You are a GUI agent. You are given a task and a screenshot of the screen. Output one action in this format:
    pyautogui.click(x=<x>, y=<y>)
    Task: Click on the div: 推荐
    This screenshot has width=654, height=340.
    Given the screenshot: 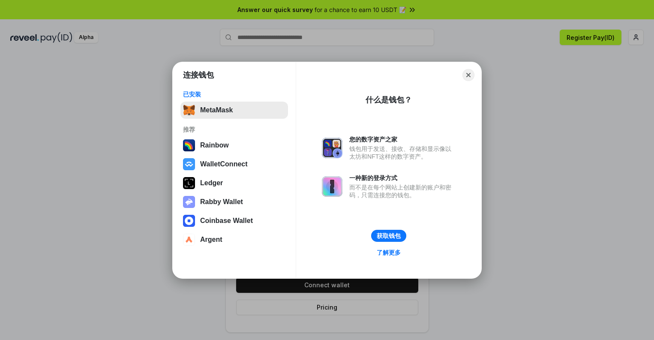 What is the action you would take?
    pyautogui.click(x=234, y=129)
    